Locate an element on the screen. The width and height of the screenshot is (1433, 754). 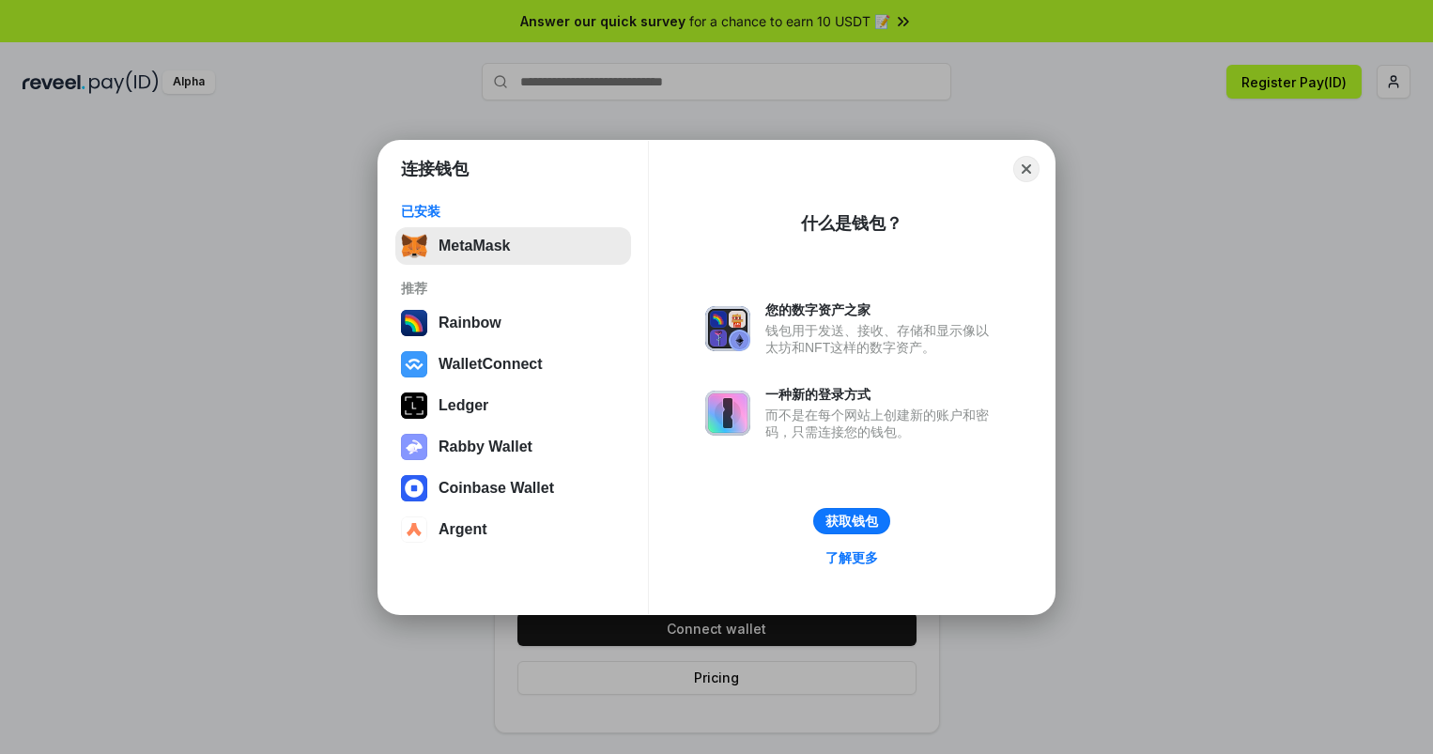
a: 了解更多 is located at coordinates (852, 558).